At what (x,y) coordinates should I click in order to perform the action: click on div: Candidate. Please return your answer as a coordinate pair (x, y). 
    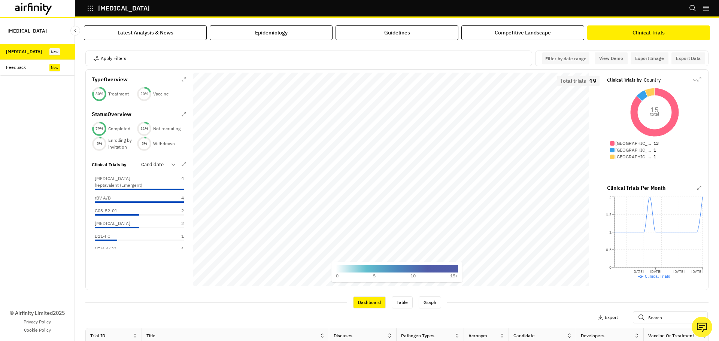
    Looking at the image, I should click on (524, 336).